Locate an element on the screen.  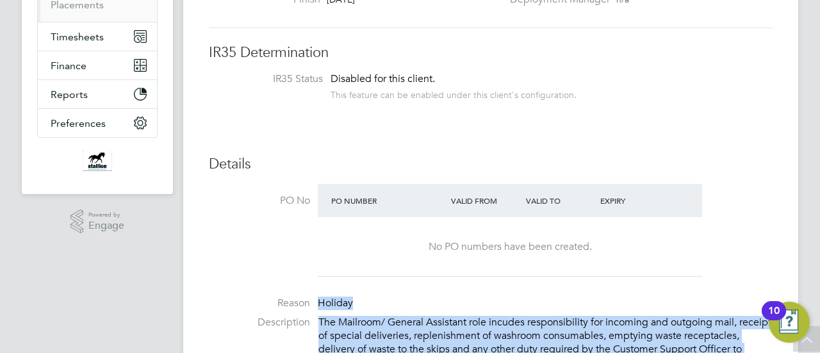
h3: Details is located at coordinates (491, 164).